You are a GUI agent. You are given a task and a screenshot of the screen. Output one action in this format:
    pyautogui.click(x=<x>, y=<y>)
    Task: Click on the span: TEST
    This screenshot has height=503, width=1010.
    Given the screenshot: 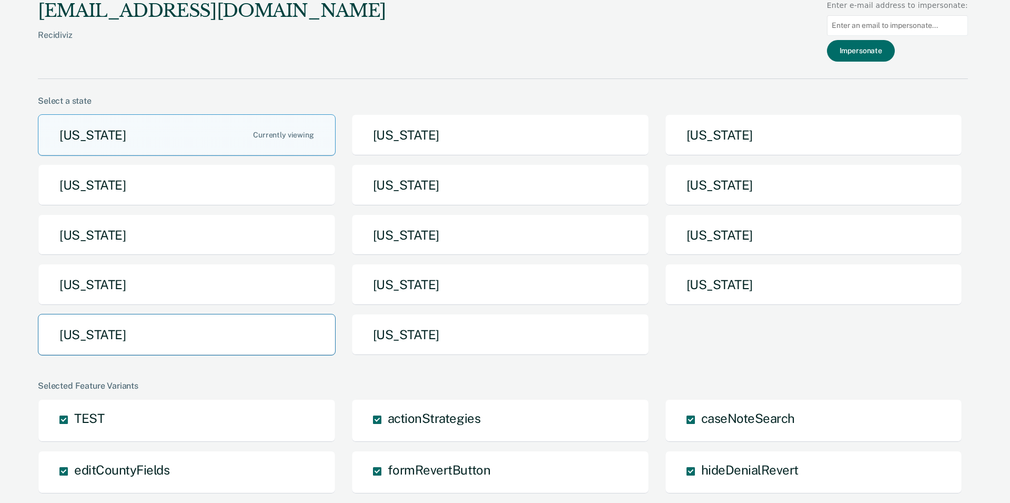 What is the action you would take?
    pyautogui.click(x=89, y=418)
    